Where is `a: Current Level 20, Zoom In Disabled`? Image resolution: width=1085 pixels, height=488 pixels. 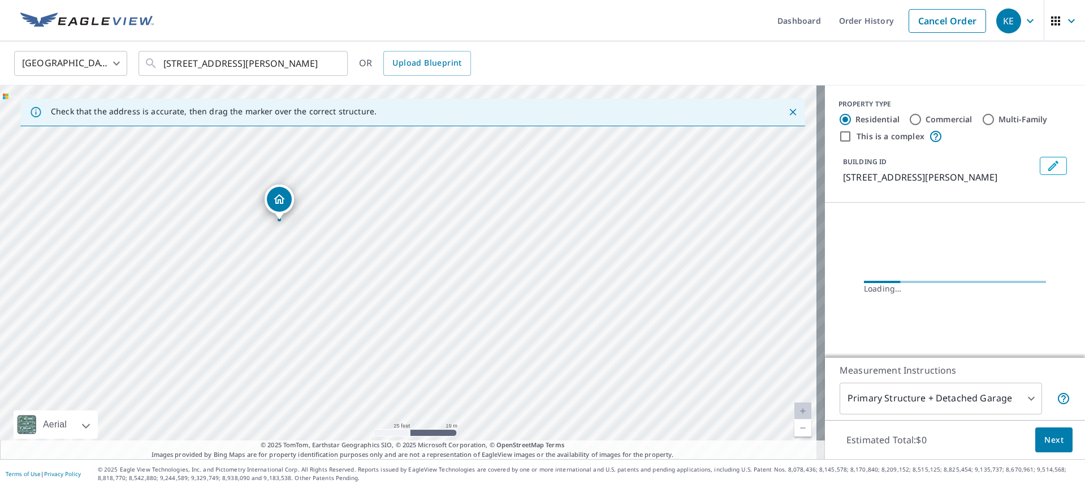
a: Current Level 20, Zoom In Disabled is located at coordinates (803, 411).